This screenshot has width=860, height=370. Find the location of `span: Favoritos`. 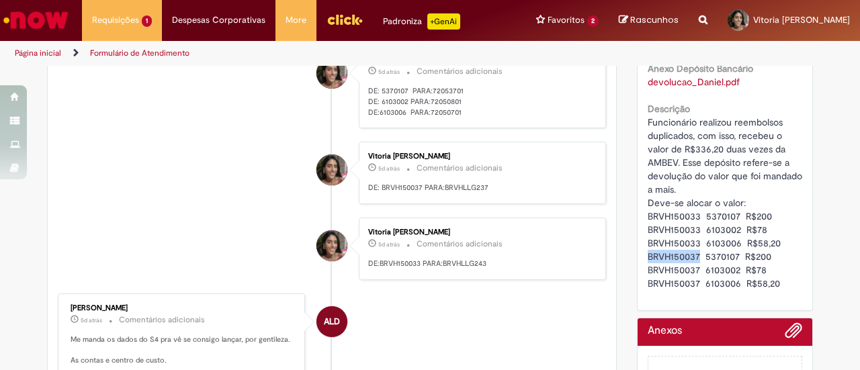

span: Favoritos is located at coordinates (565, 20).